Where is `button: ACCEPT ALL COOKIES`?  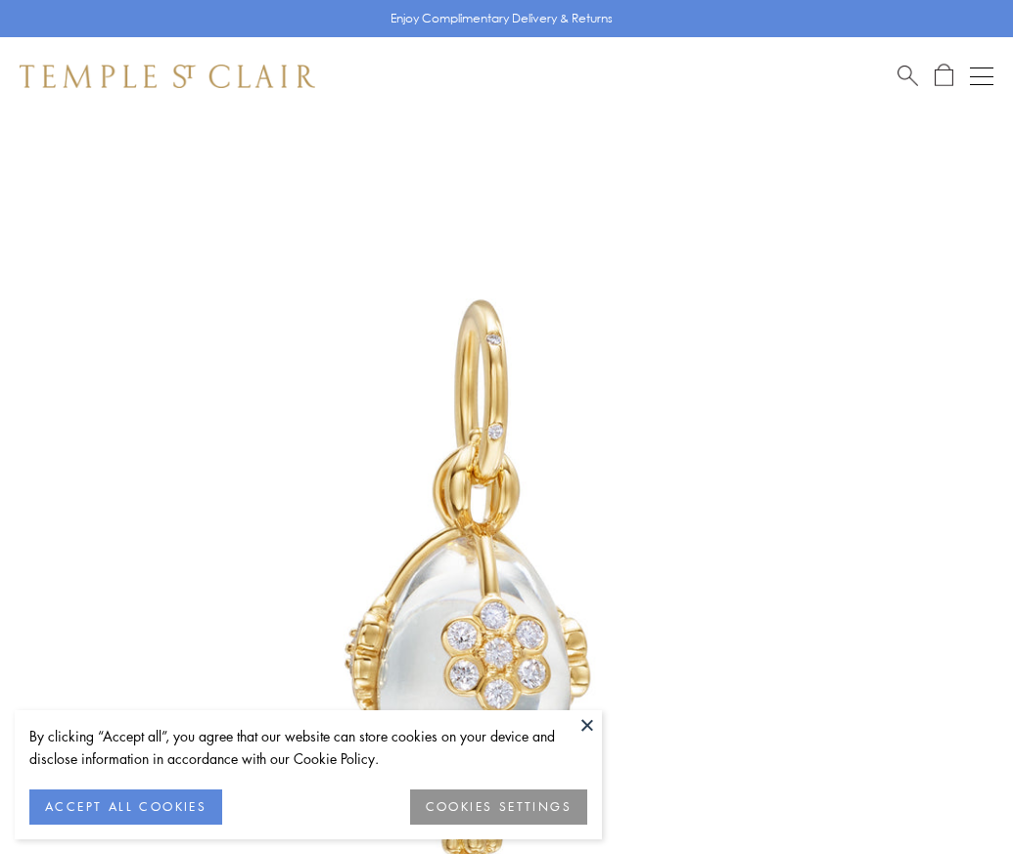
button: ACCEPT ALL COOKIES is located at coordinates (125, 807).